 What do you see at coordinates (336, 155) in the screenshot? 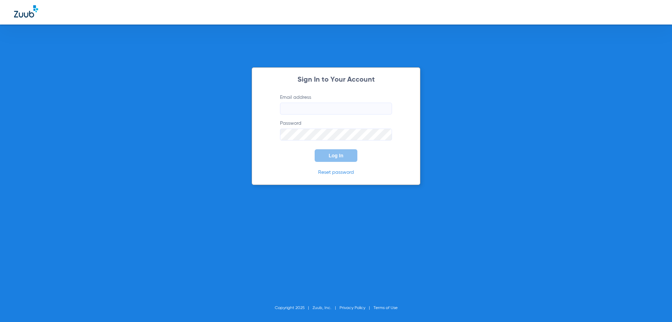
I see `button: Log In` at bounding box center [336, 155].